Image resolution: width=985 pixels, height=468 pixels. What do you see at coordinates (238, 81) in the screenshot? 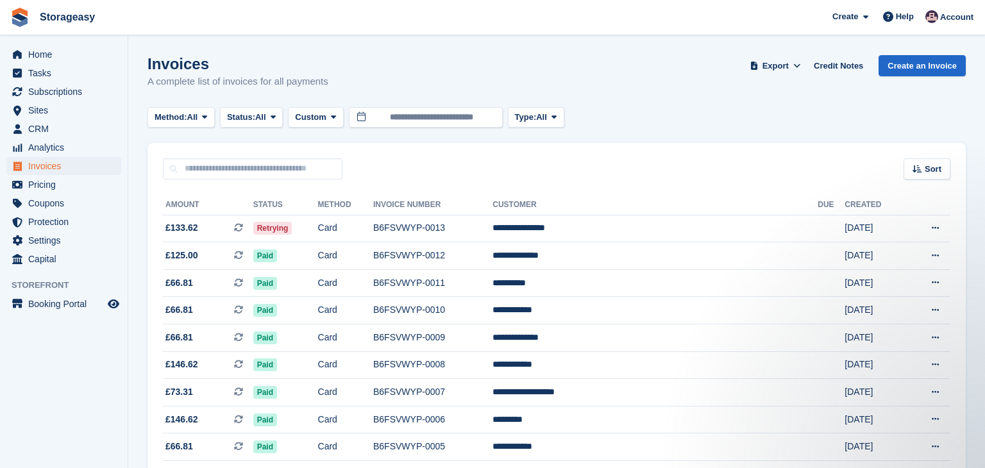
I see `p: A complete list of invoices for all payments` at bounding box center [238, 81].